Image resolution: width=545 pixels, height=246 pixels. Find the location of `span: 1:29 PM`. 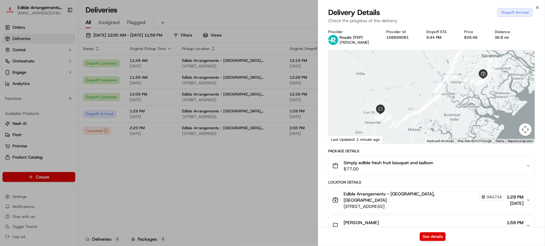

span: 1:29 PM is located at coordinates (515, 197).